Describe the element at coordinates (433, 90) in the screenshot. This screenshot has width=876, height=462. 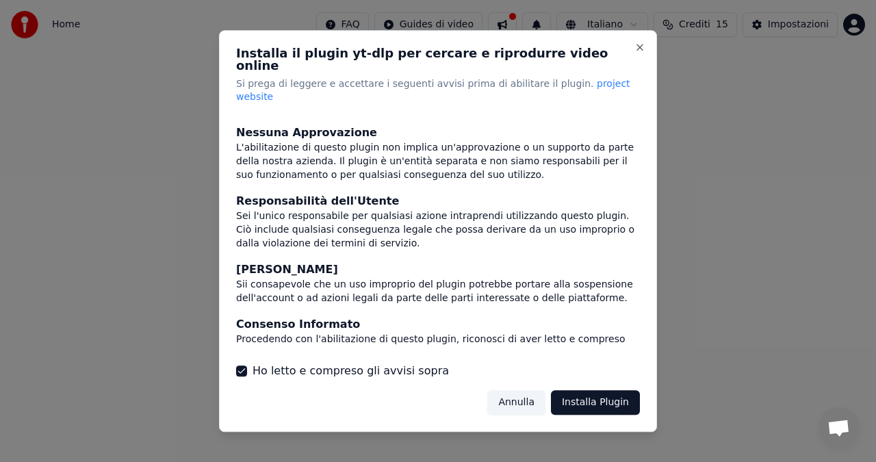
I see `span: project website` at that location.